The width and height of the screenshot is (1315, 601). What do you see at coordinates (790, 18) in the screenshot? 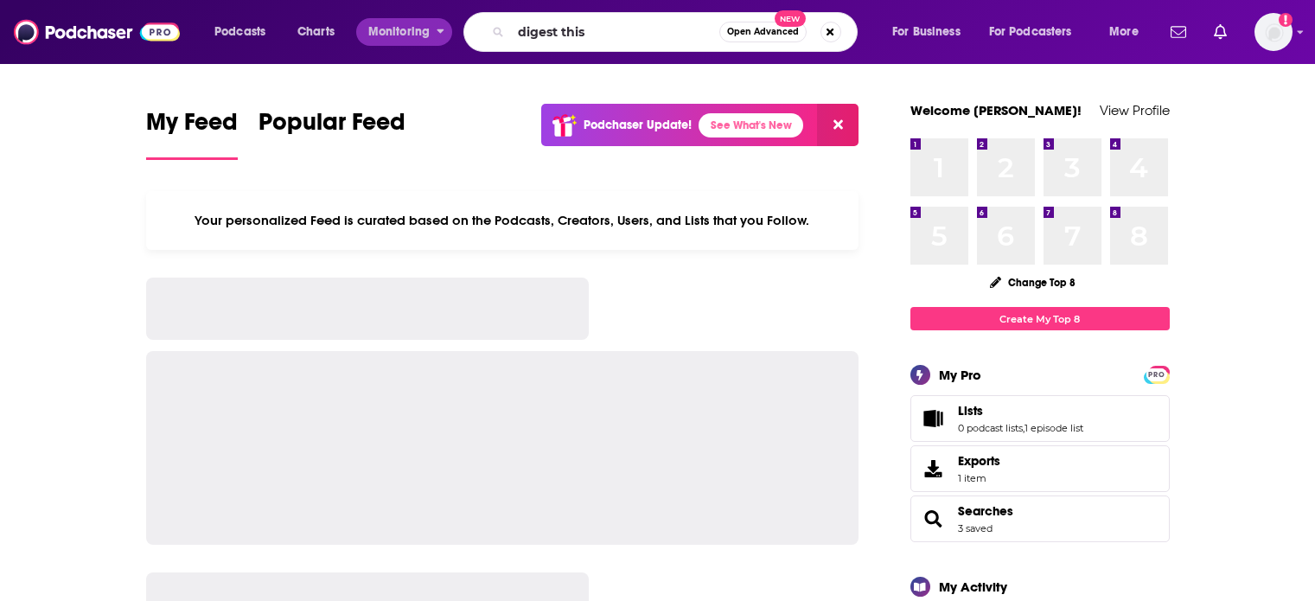
I see `span: New` at bounding box center [790, 18].